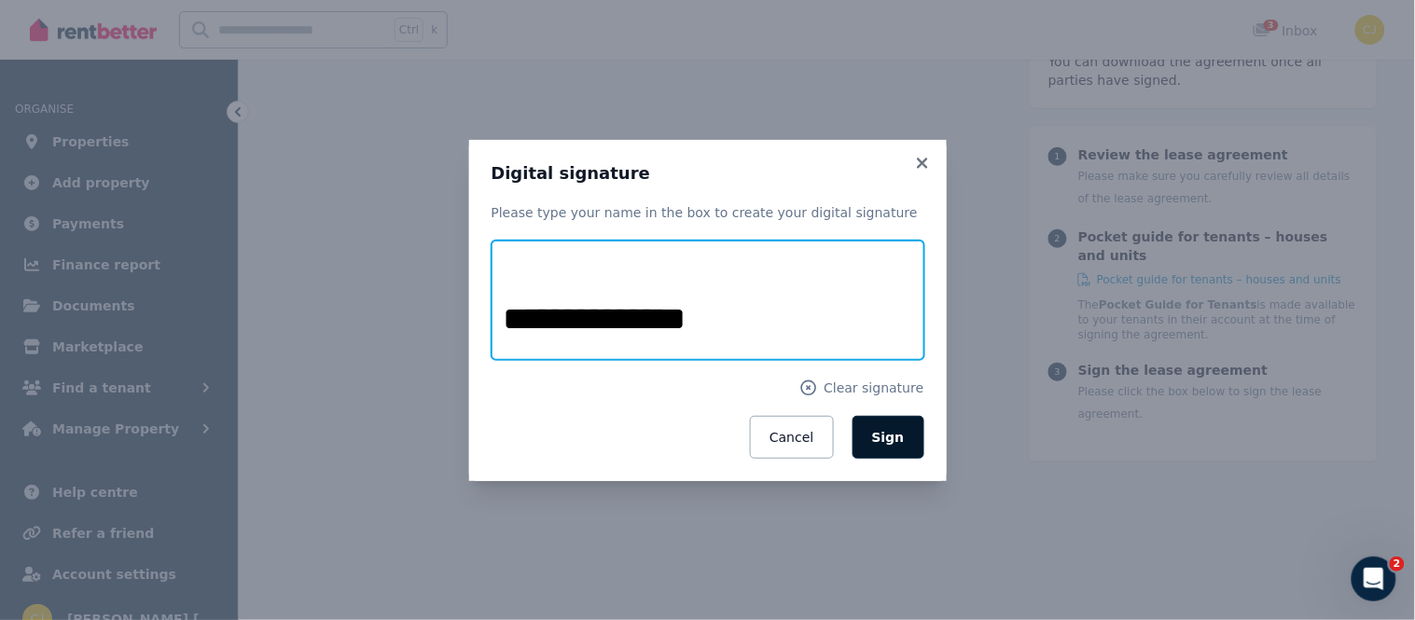 The width and height of the screenshot is (1415, 620). Describe the element at coordinates (888, 437) in the screenshot. I see `button: Sign` at that location.